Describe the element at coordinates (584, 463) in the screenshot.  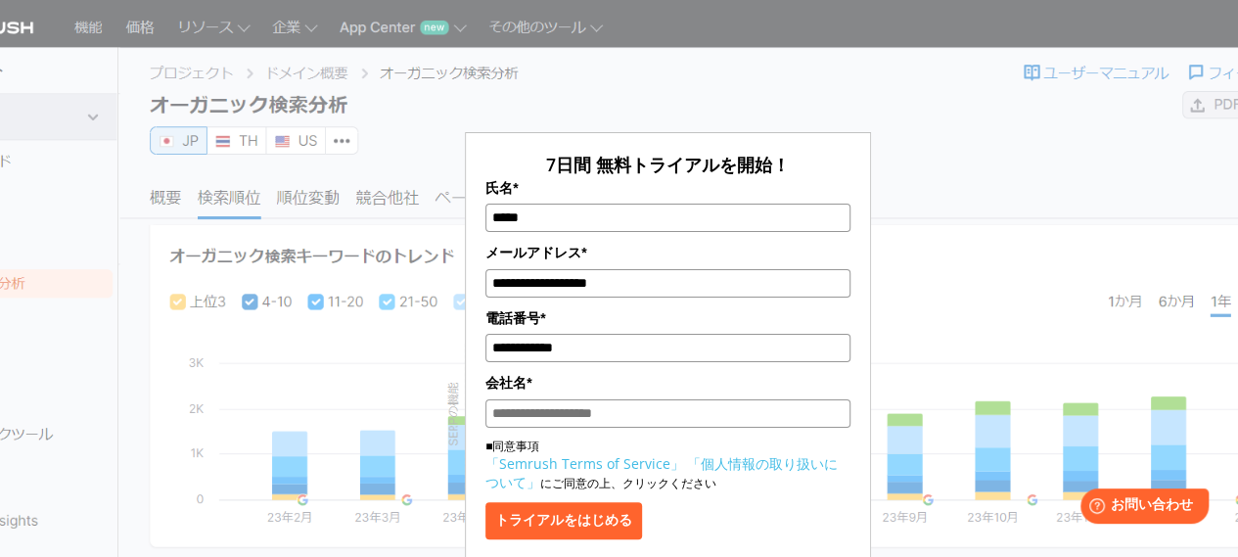
I see `a: 「Semrush Terms of Service」` at that location.